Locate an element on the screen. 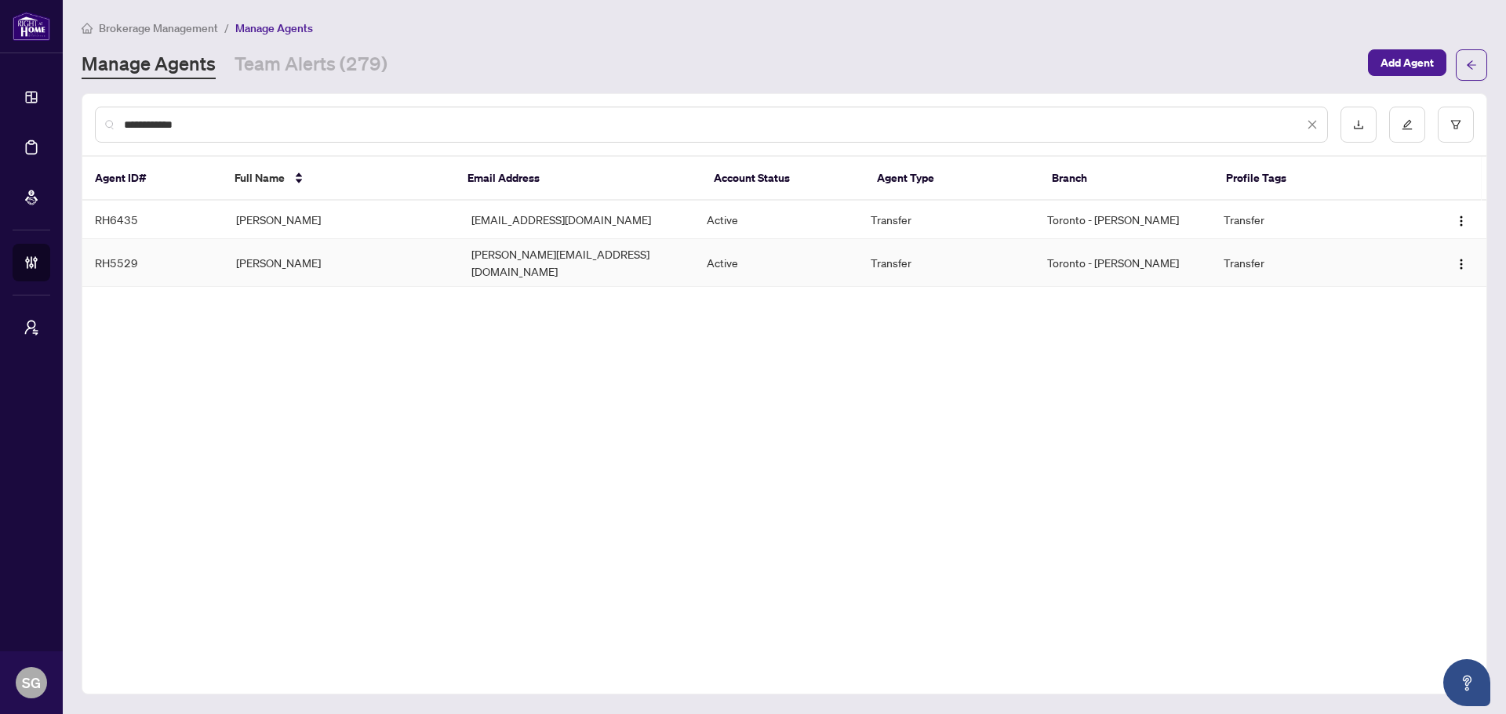 The height and width of the screenshot is (714, 1506). td: RH6435 is located at coordinates (153, 220).